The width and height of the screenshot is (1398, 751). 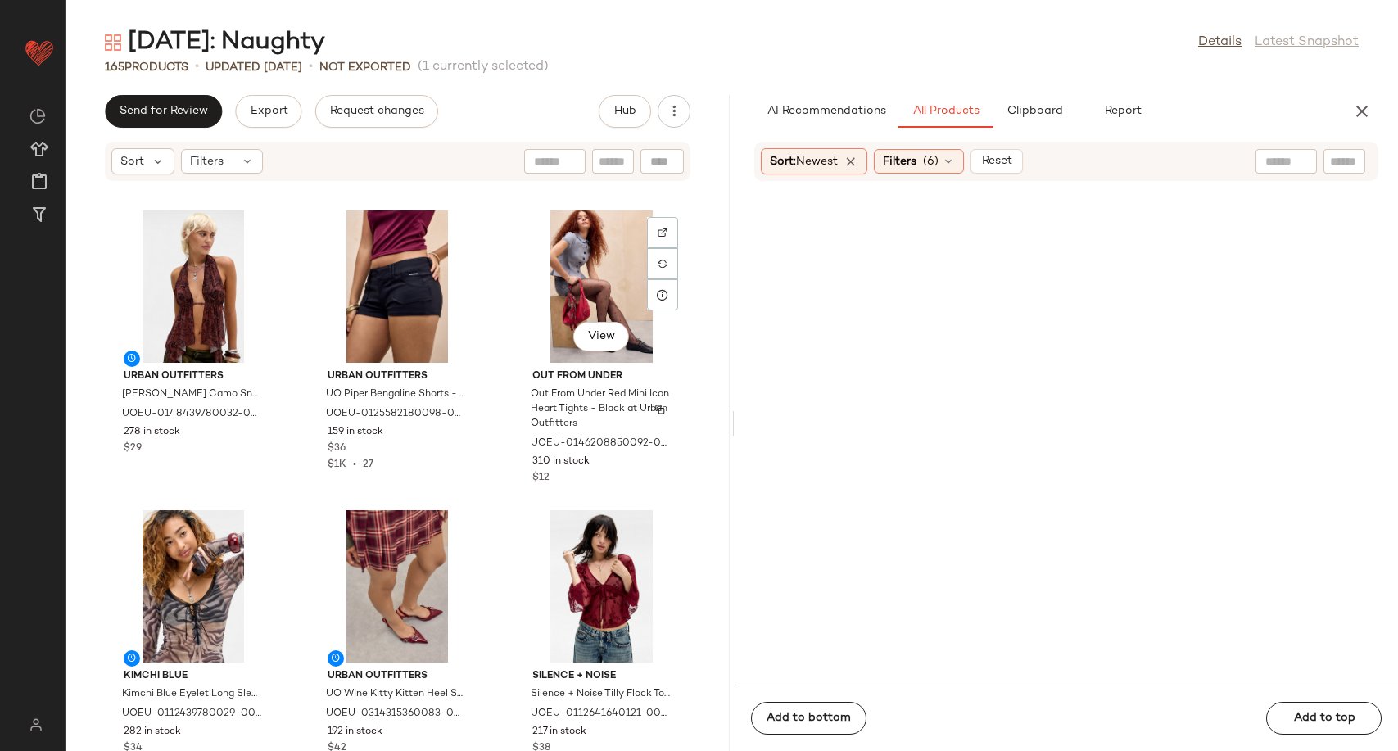 What do you see at coordinates (625, 111) in the screenshot?
I see `button: Hub` at bounding box center [625, 111].